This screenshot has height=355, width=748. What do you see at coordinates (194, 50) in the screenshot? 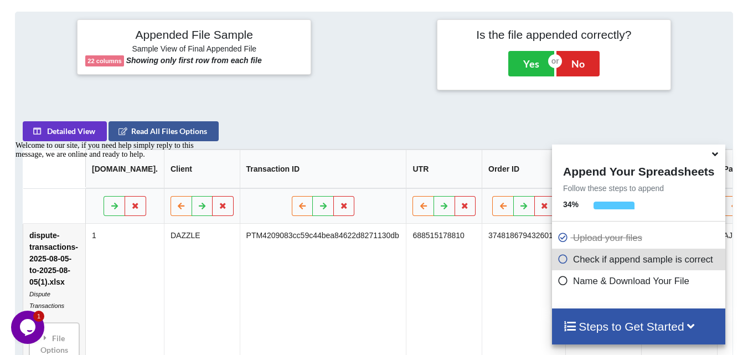
I see `h6: Sample View of Final Appended File` at bounding box center [194, 50].